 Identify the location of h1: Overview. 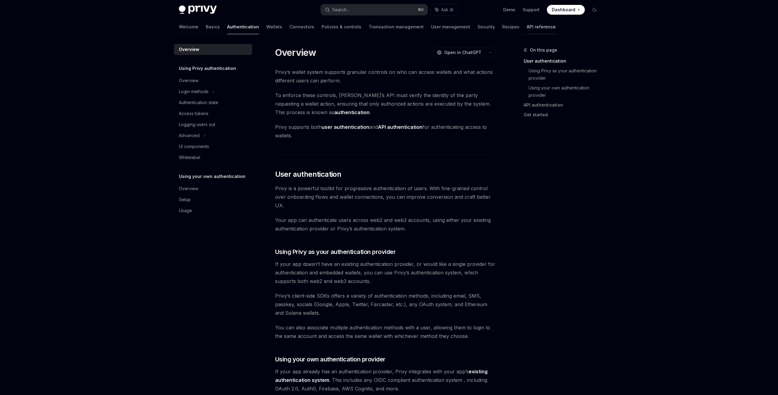
(296, 53).